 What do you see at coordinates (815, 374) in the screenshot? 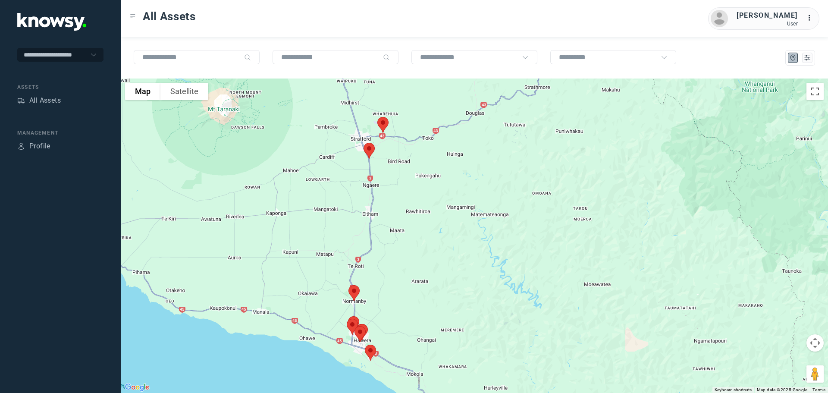
I see `button: Drag Pegman onto the map to open Street View` at bounding box center [815, 374].